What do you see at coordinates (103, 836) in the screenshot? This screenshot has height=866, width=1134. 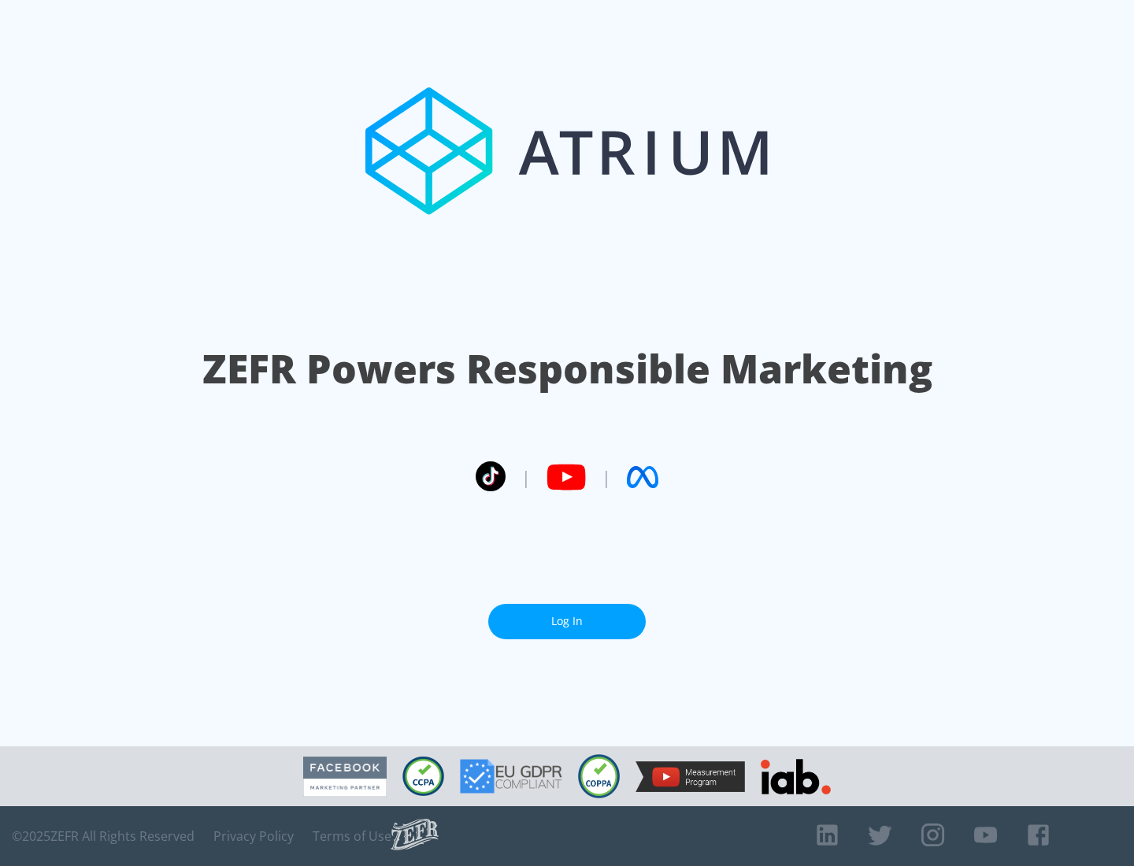 I see `span: © 2025 ZEFR All Rights Reserved` at bounding box center [103, 836].